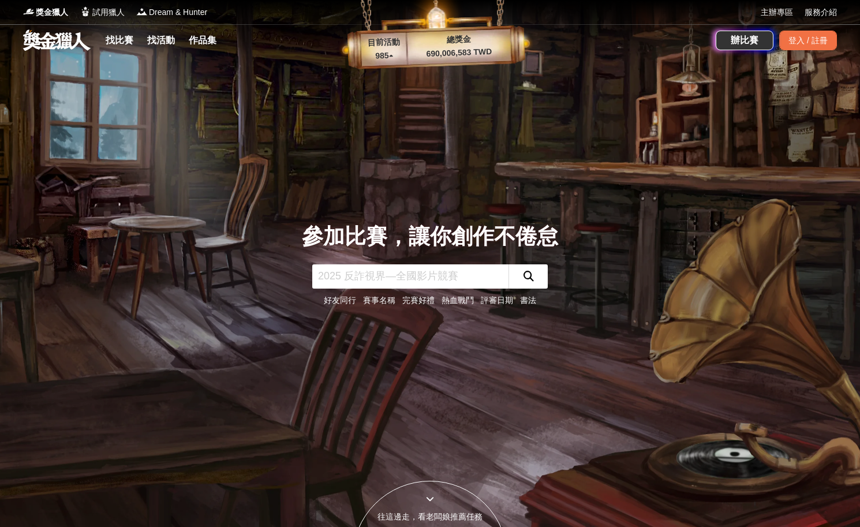  I want to click on div: 參加比賽，讓你創作不倦怠, so click(430, 237).